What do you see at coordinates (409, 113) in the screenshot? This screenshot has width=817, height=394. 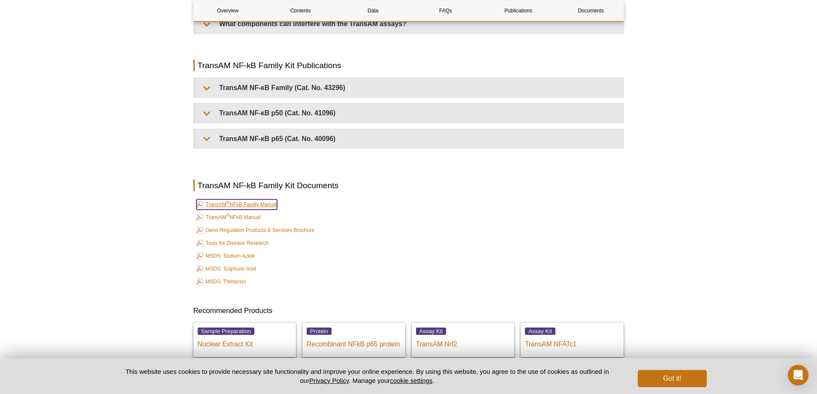 I see `summary: TransAM NF-κB p50 (Cat. No. 41096)` at bounding box center [409, 113].